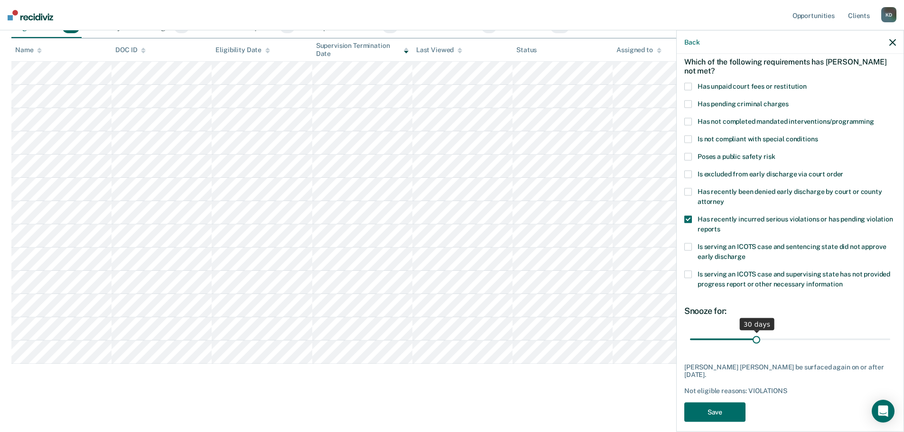 This screenshot has height=432, width=904. What do you see at coordinates (792, 252) in the screenshot?
I see `span: Is serving an ICOTS case and sentencing state did not approve early discharge` at bounding box center [792, 252].